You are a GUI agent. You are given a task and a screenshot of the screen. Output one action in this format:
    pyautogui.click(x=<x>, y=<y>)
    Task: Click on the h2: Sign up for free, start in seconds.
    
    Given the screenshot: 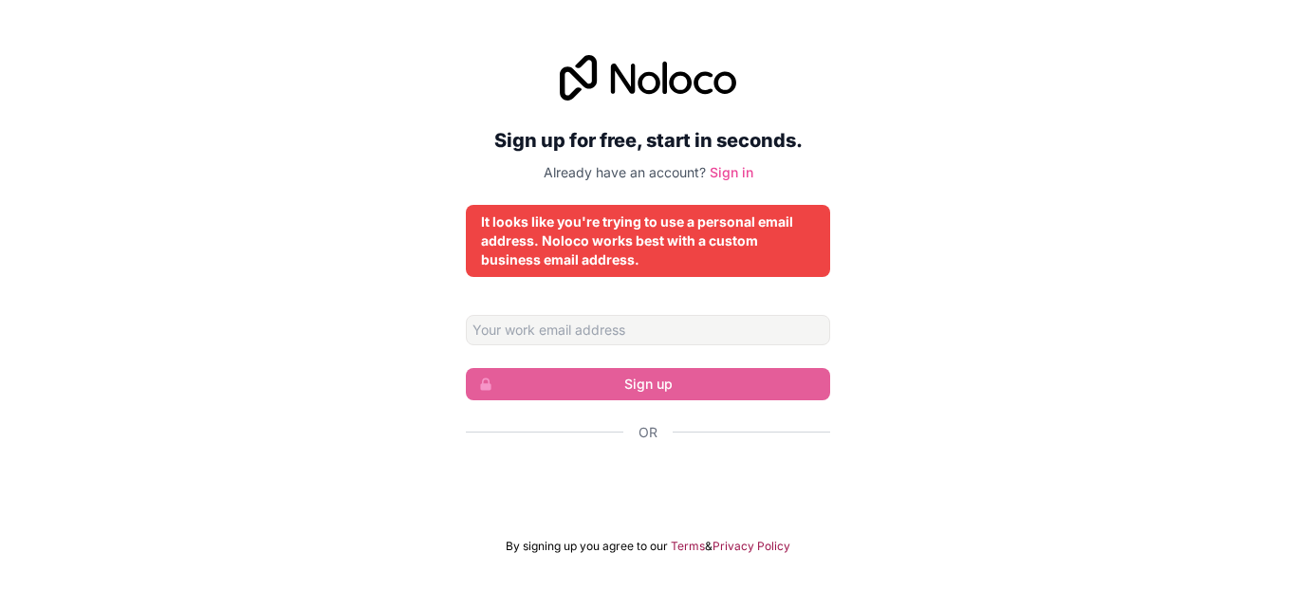 What is the action you would take?
    pyautogui.click(x=648, y=140)
    